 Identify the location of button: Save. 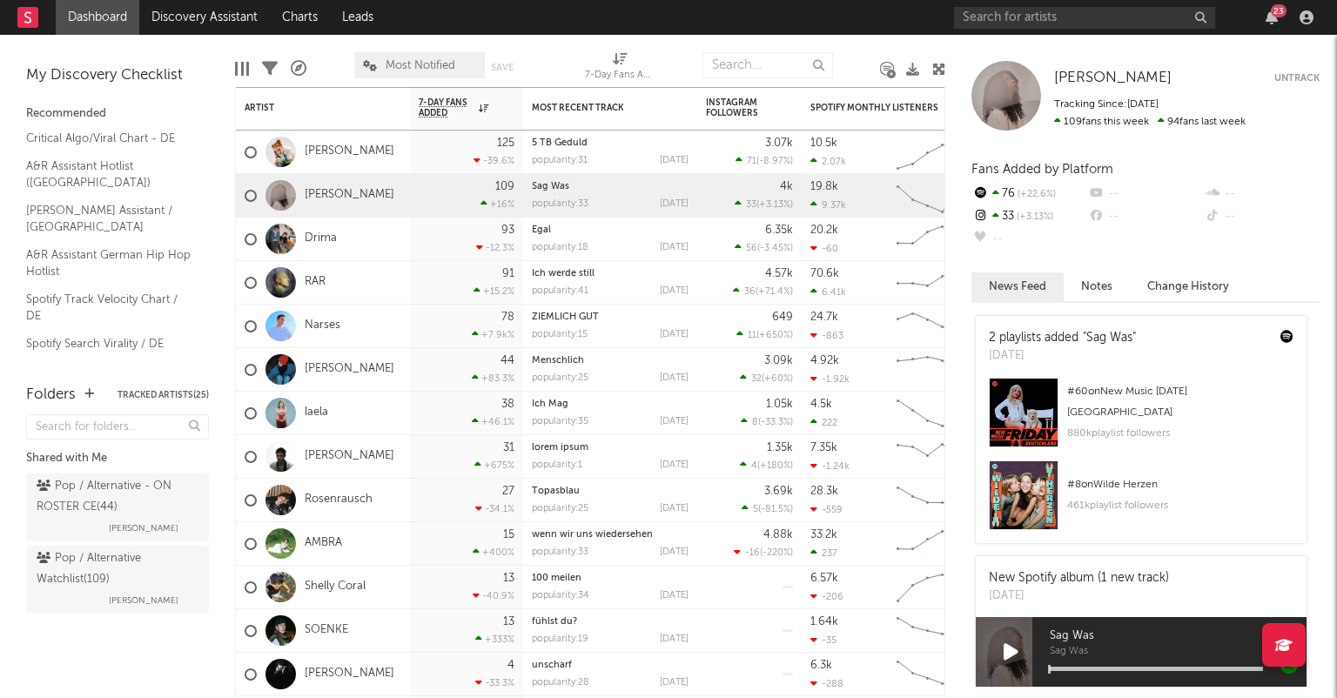
(502, 67).